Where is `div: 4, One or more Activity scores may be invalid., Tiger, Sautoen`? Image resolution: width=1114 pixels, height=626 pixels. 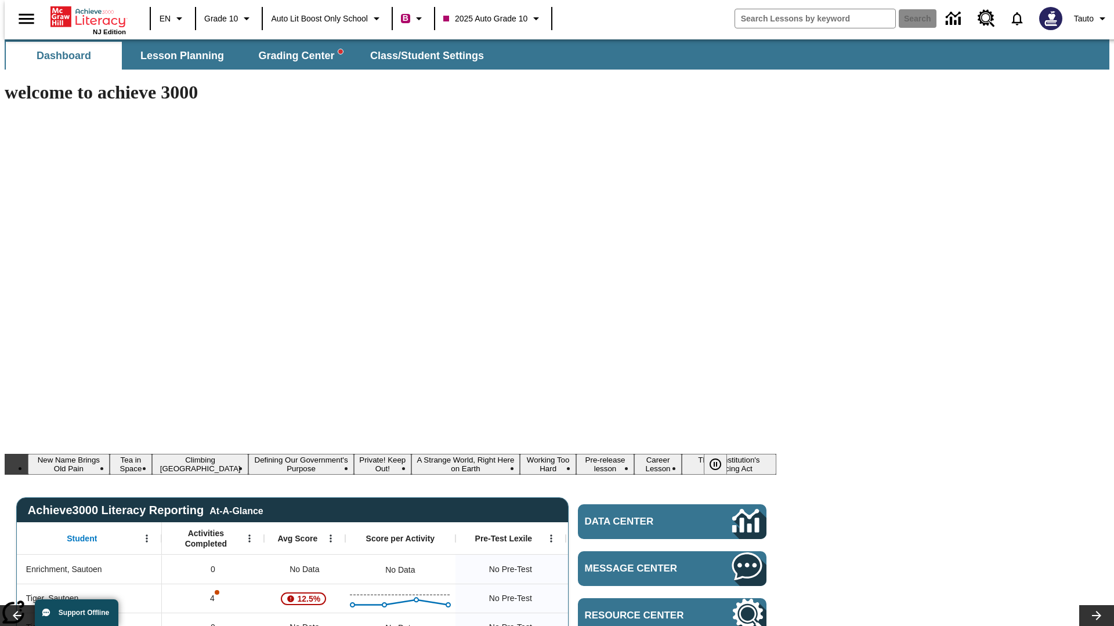 div: 4, One or more Activity scores may be invalid., Tiger, Sautoen is located at coordinates (213, 599).